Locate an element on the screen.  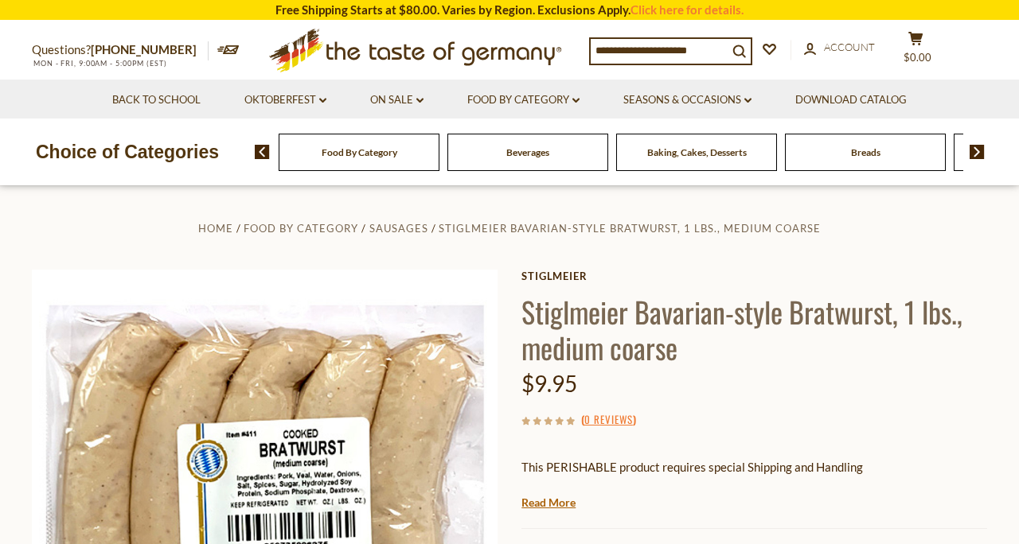
a: Stiglmeier is located at coordinates (754, 276).